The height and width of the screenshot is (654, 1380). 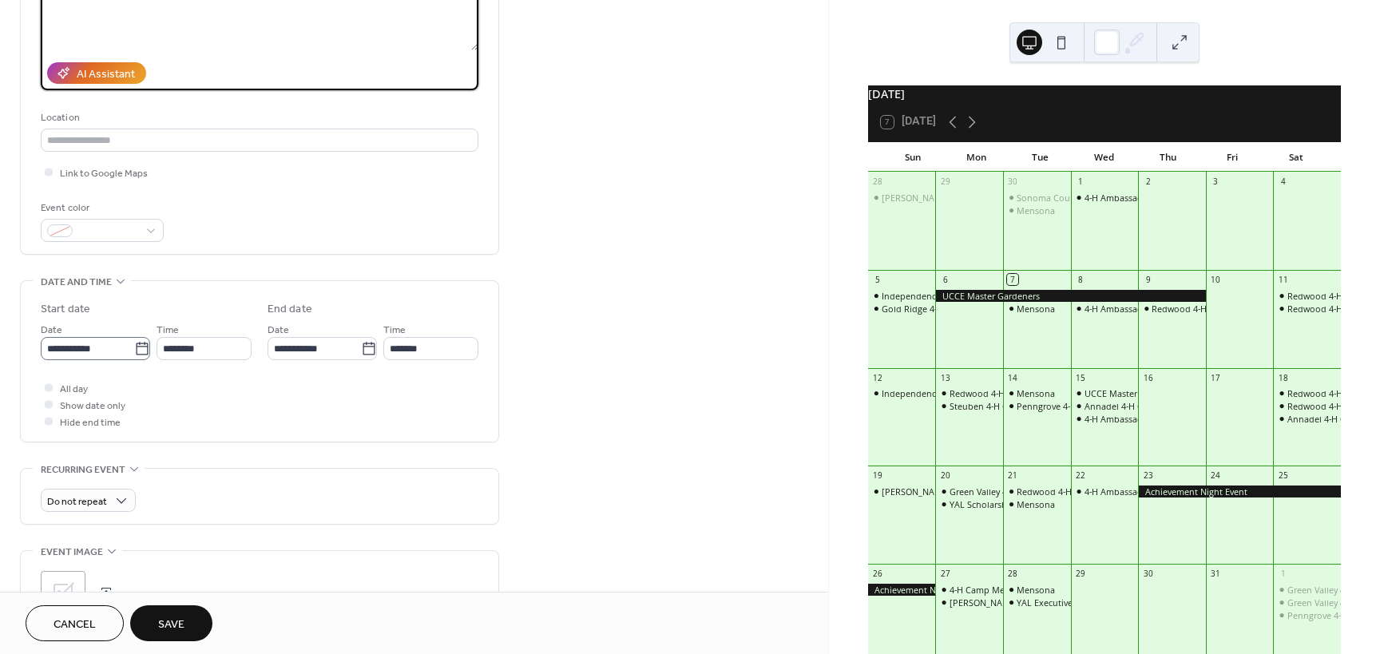 I want to click on div: 23, so click(x=1148, y=476).